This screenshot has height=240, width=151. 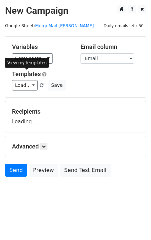 I want to click on div: Loading..., so click(x=76, y=117).